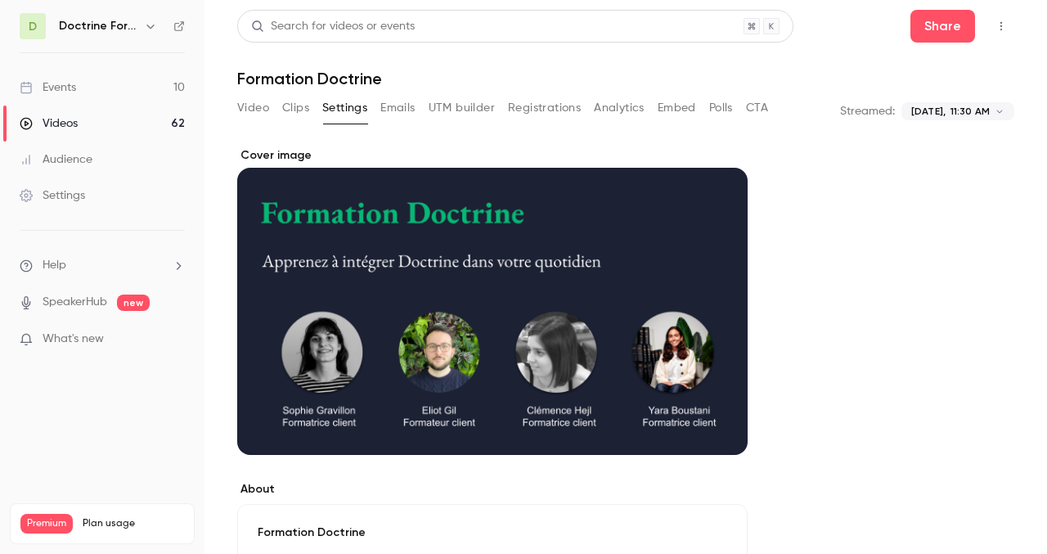  What do you see at coordinates (492, 301) in the screenshot?
I see `section: Cover image` at bounding box center [492, 301].